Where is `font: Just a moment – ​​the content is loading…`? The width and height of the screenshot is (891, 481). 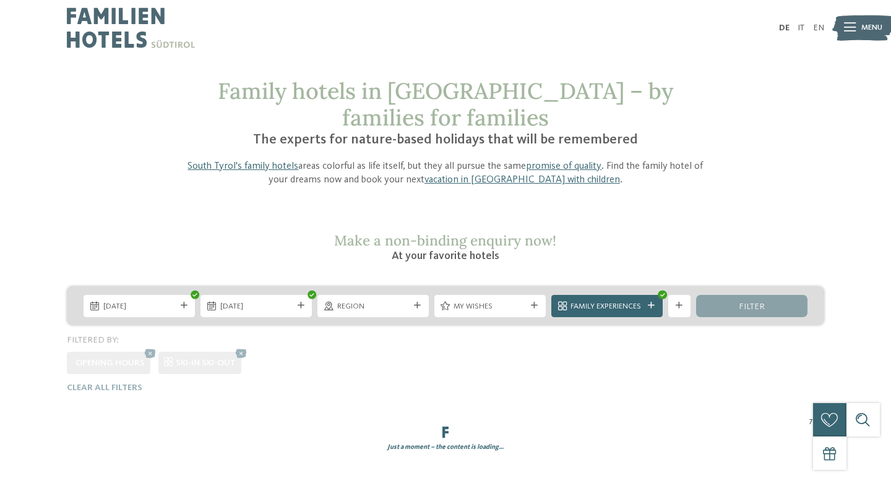 font: Just a moment – ​​the content is loading… is located at coordinates (446, 447).